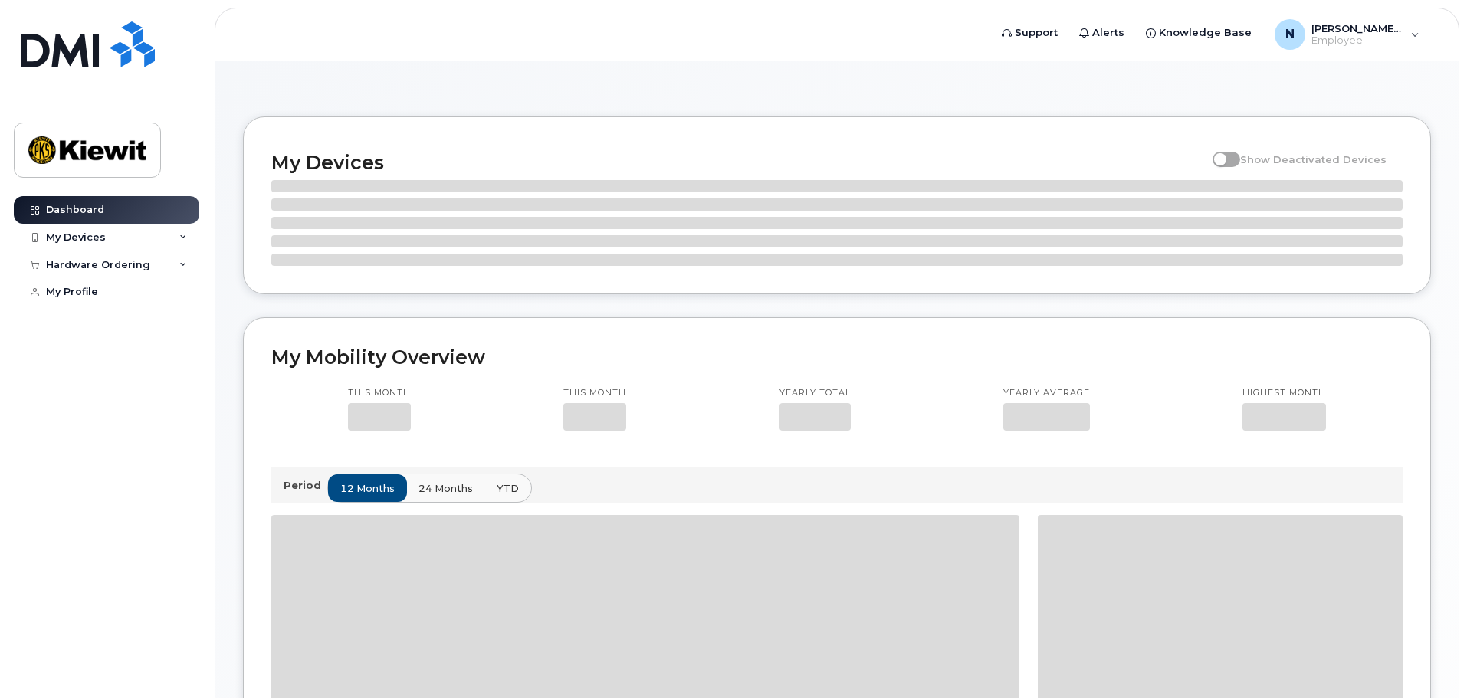  What do you see at coordinates (1284, 393) in the screenshot?
I see `p: Highest month` at bounding box center [1284, 393].